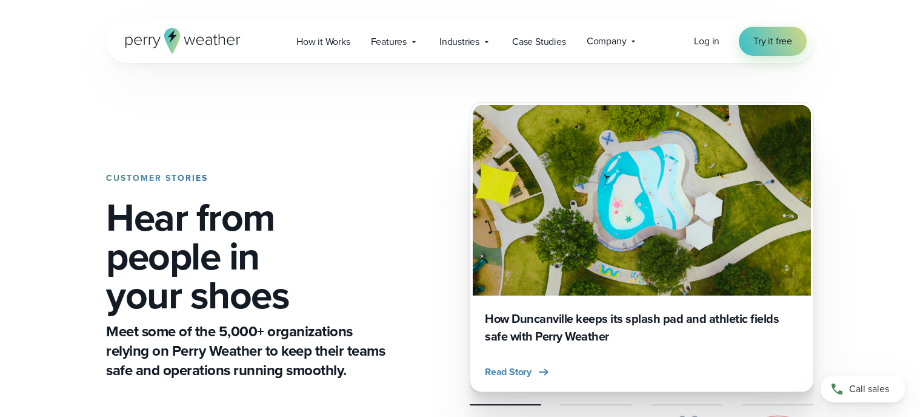 Image resolution: width=920 pixels, height=417 pixels. I want to click on span: Call sales, so click(870, 389).